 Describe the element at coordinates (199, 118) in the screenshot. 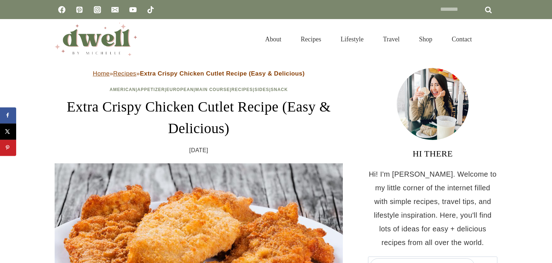

I see `h1: Extra Crispy Chicken Cutlet Recipe (Easy & Delicious)` at that location.